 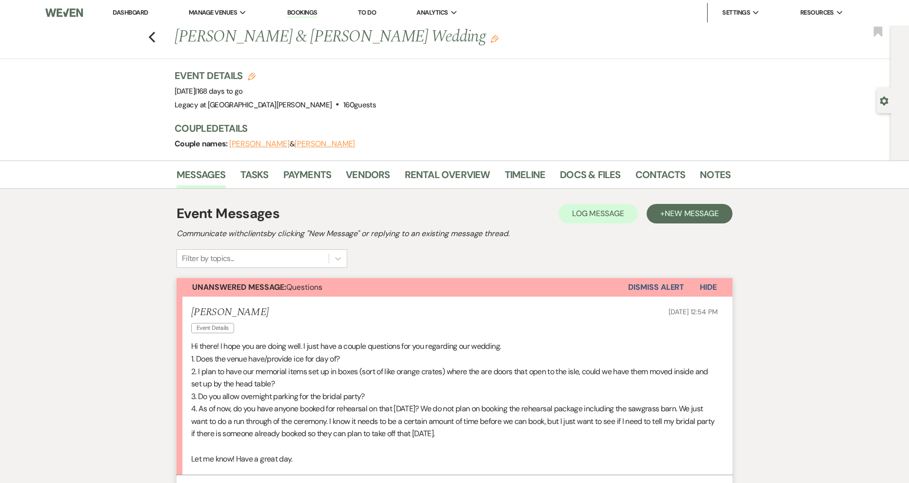 What do you see at coordinates (367, 12) in the screenshot?
I see `a: To Do` at bounding box center [367, 12].